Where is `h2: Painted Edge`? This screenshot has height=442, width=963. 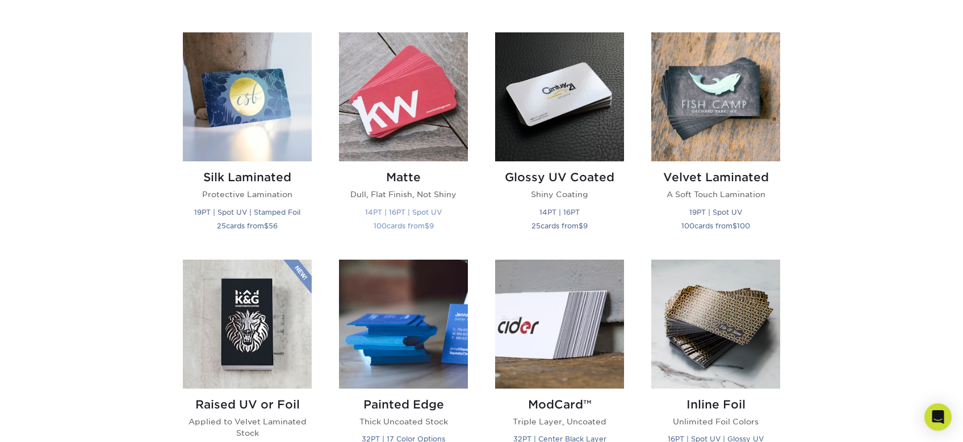 h2: Painted Edge is located at coordinates (403, 404).